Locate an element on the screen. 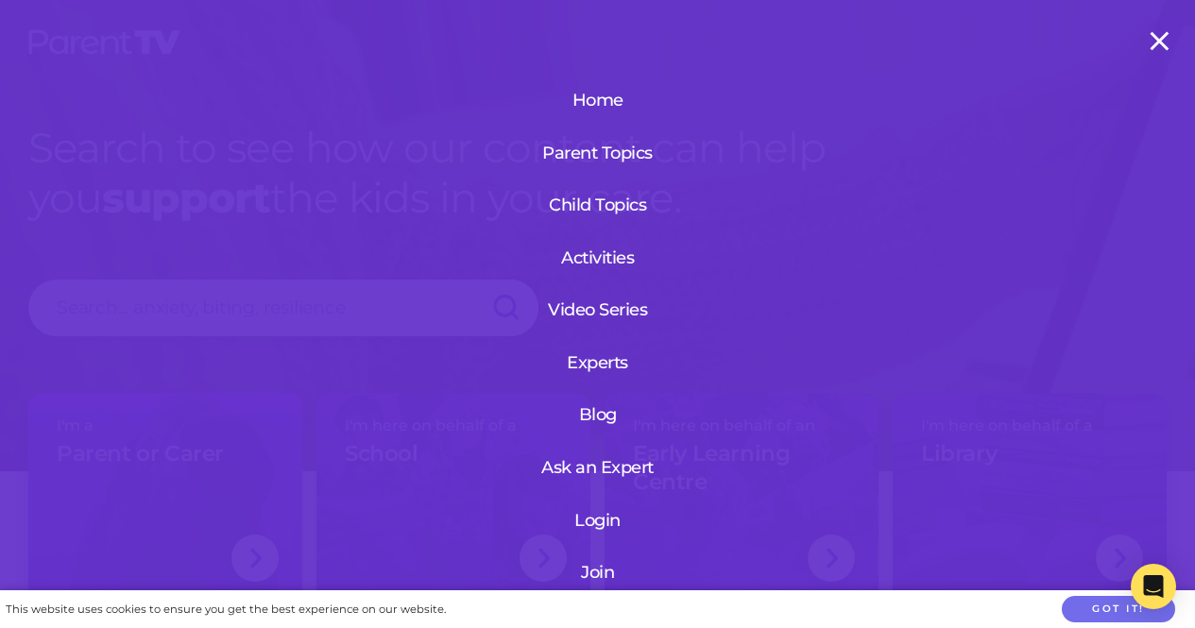  a: Join is located at coordinates (597, 573).